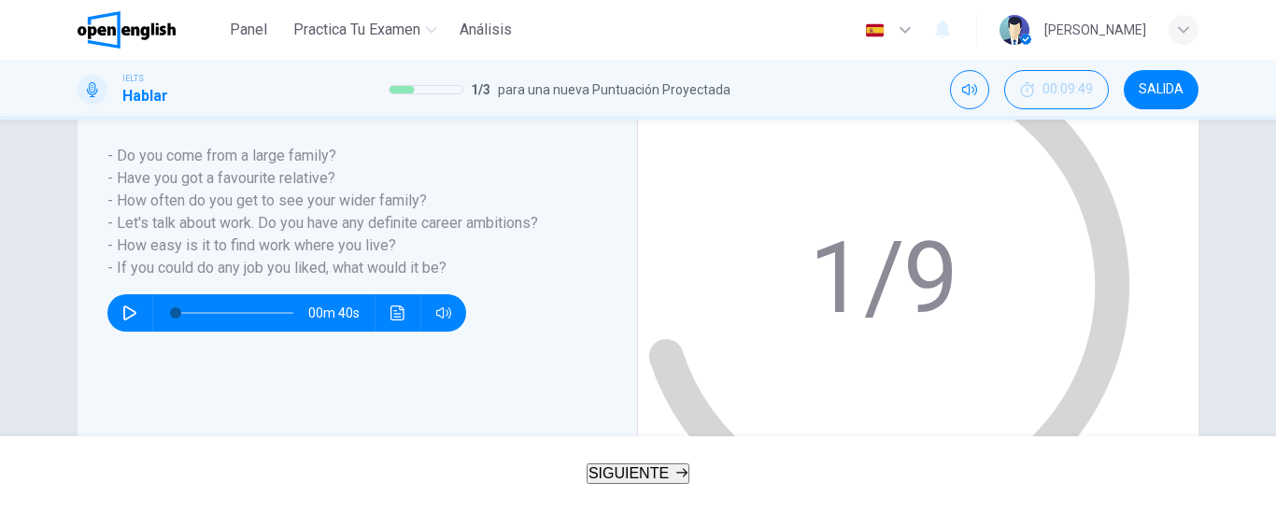  Describe the element at coordinates (1015, 30) in the screenshot. I see `img: Profile picture` at that location.